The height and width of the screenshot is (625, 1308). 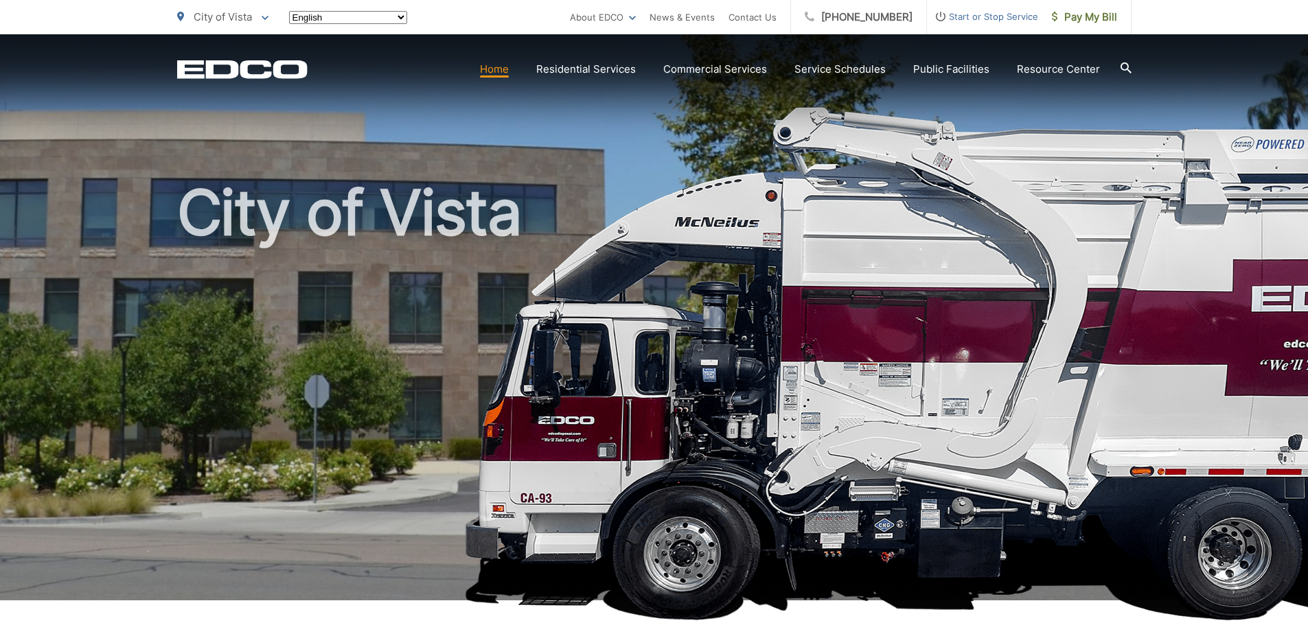 I want to click on a: EDCD logo. Return to the homepage., so click(x=242, y=69).